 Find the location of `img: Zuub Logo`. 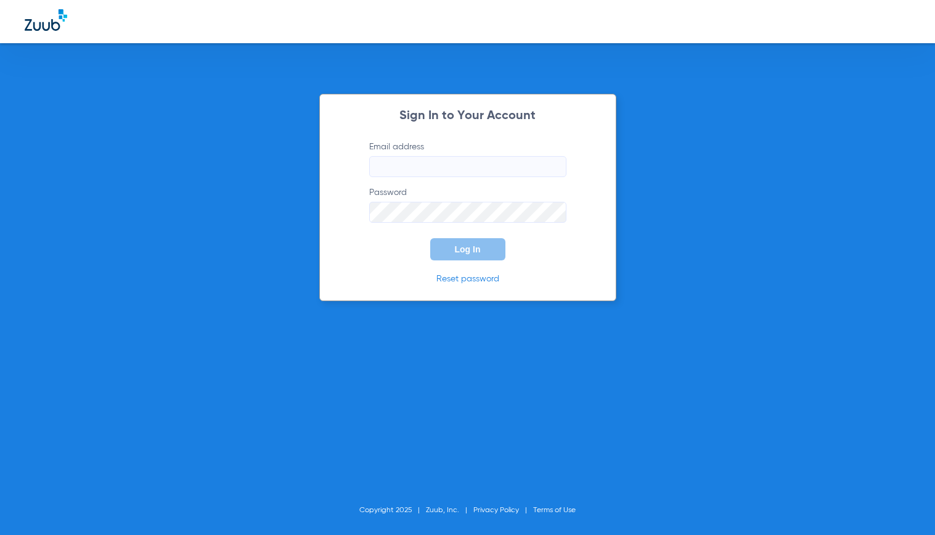

img: Zuub Logo is located at coordinates (46, 20).